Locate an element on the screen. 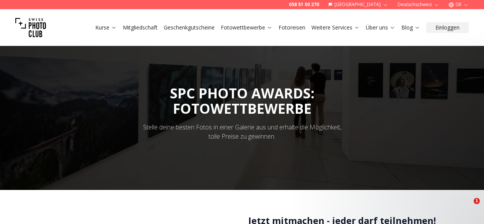 This screenshot has width=484, height=224. button: Über uns is located at coordinates (381, 28).